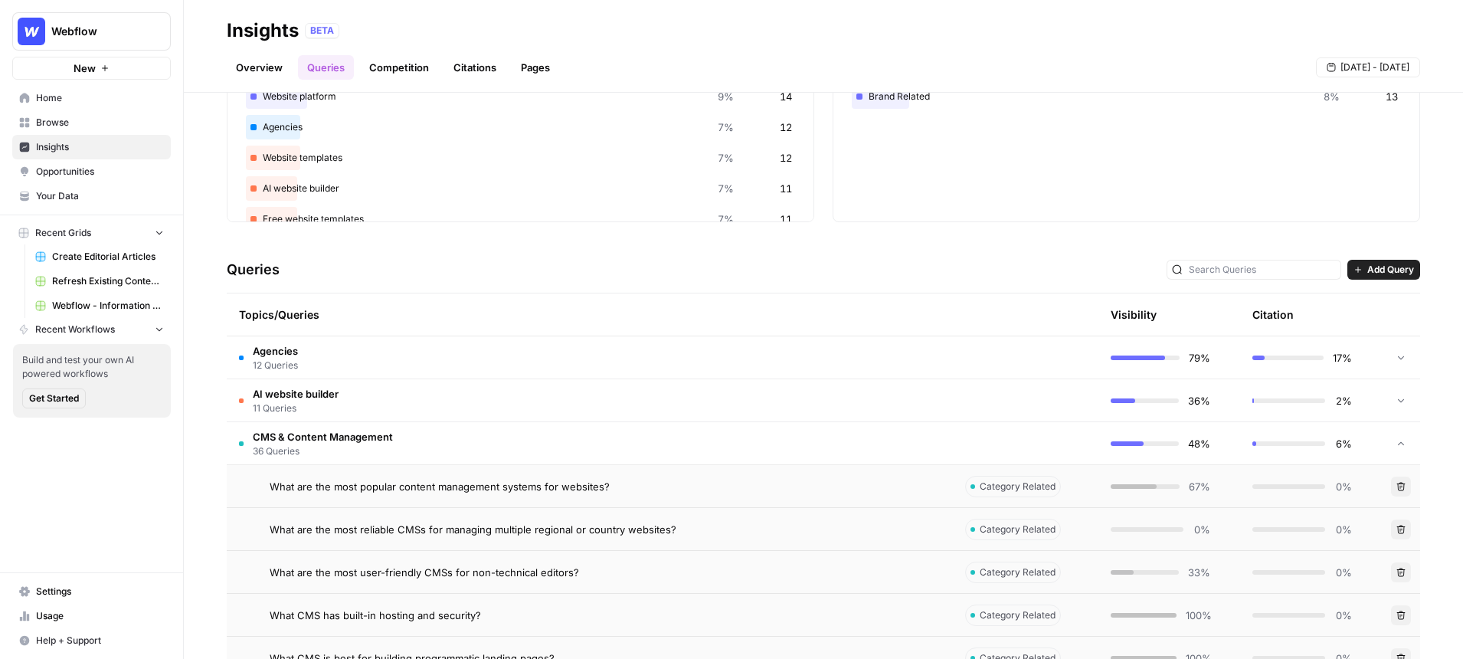  I want to click on span: 13, so click(1392, 97).